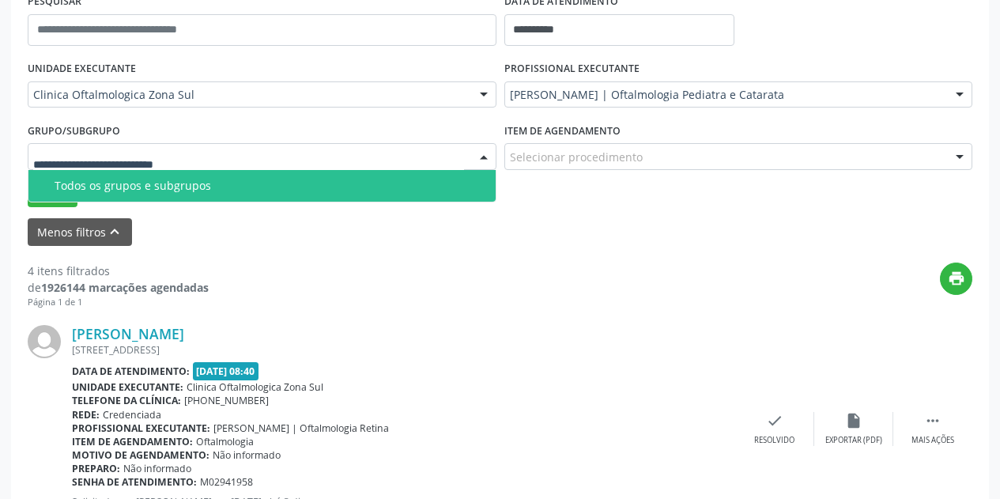  I want to click on span: Credenciada, so click(132, 414).